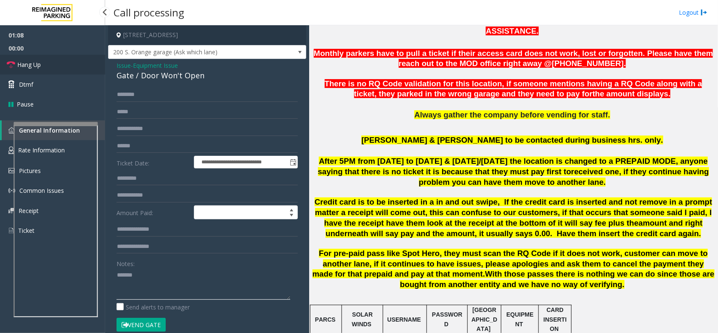 This screenshot has height=333, width=718. Describe the element at coordinates (513, 212) in the screenshot. I see `span: Credit card is to be inserted in a in and out swipe, If the credit card is inserted and not remov...` at that location.